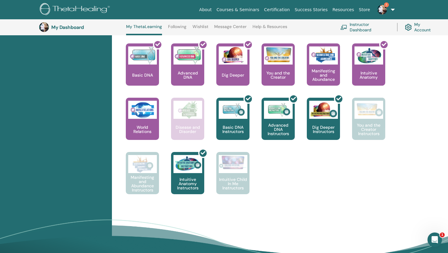 Image resolution: width=448 pixels, height=253 pixels. I want to click on a: Disease and Disorder Disease and Disorder, so click(188, 125).